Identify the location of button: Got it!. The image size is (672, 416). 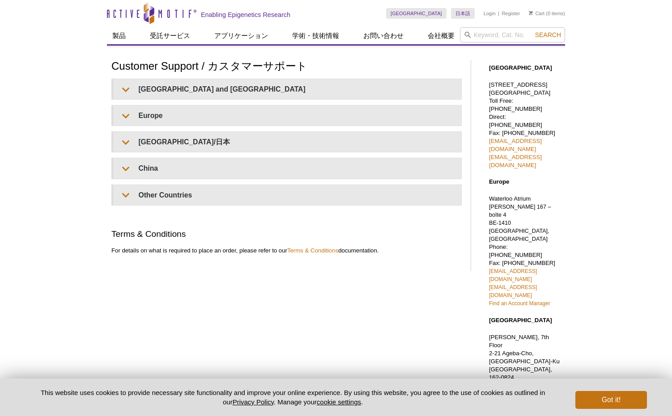
(611, 400).